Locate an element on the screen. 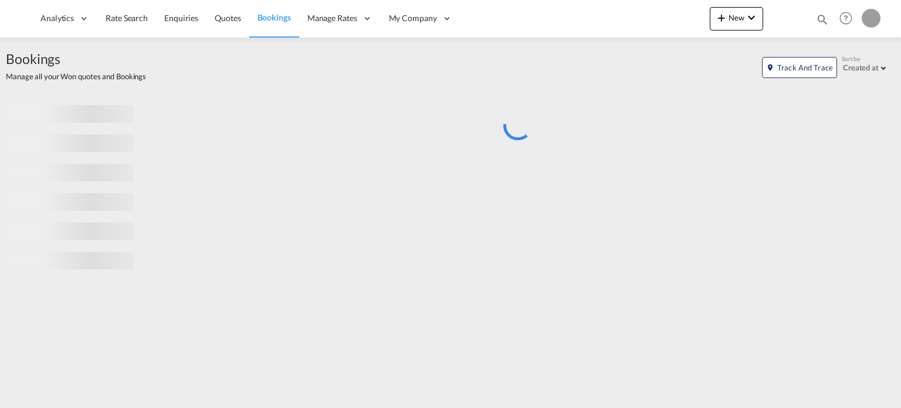 This screenshot has width=901, height=408. md-icon: icon-map-marker is located at coordinates (771, 67).